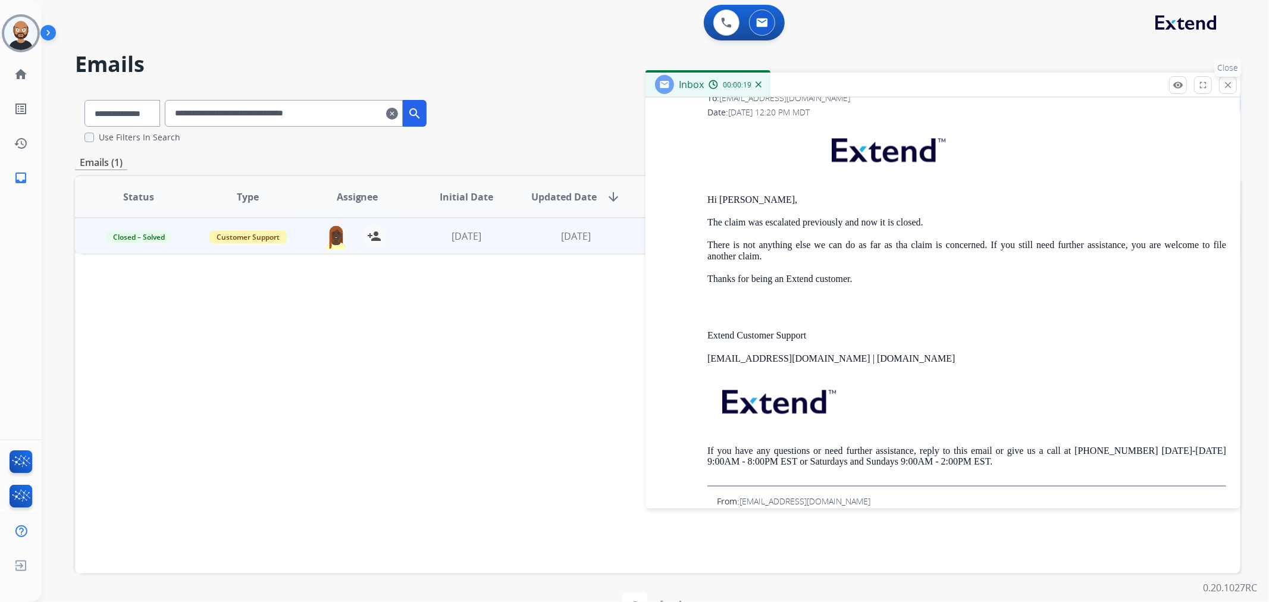  I want to click on mat-icon: inbox, so click(21, 178).